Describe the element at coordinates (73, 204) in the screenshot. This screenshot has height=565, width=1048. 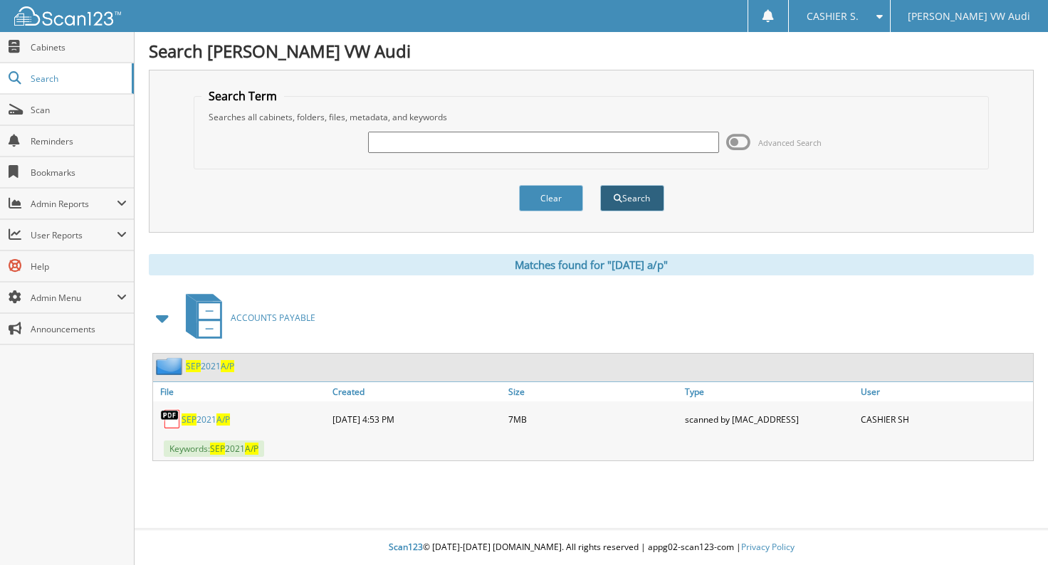
I see `span: Admin Reports` at that location.